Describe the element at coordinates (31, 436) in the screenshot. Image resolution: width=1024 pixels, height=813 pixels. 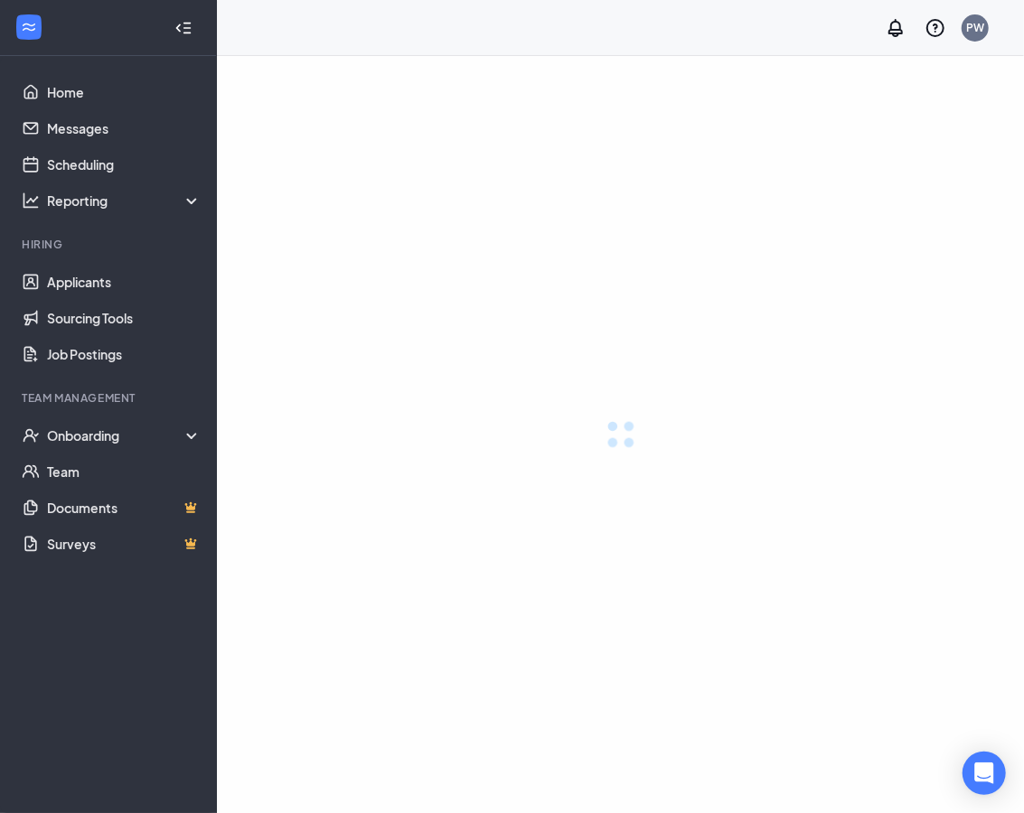
I see `svg: UserCheck` at that location.